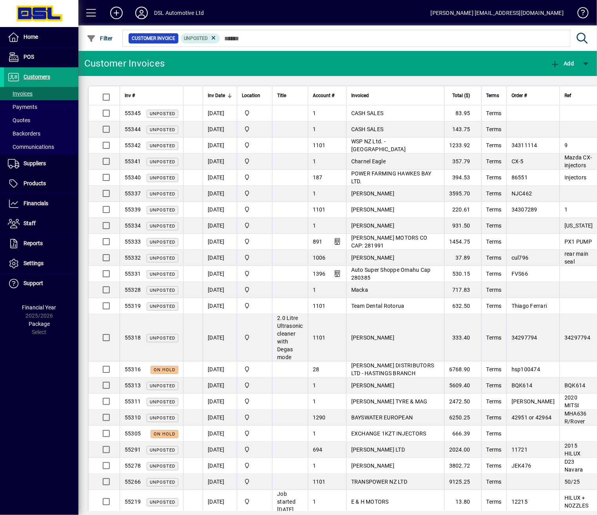 The height and width of the screenshot is (515, 597). Describe the element at coordinates (462, 502) in the screenshot. I see `td: 13.80` at that location.